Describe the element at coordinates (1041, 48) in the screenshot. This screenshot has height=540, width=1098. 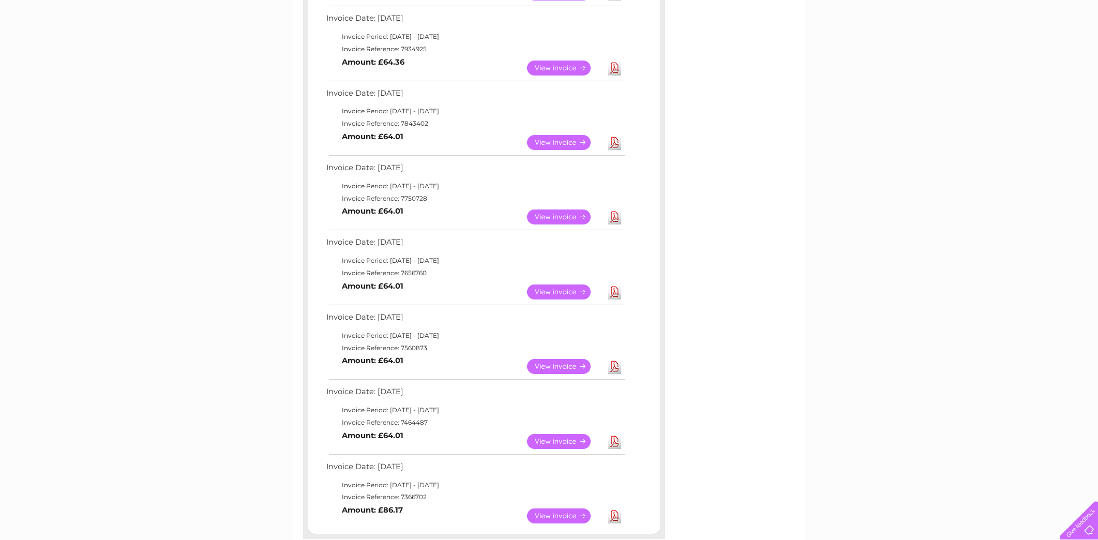
I see `a: Contact` at that location.